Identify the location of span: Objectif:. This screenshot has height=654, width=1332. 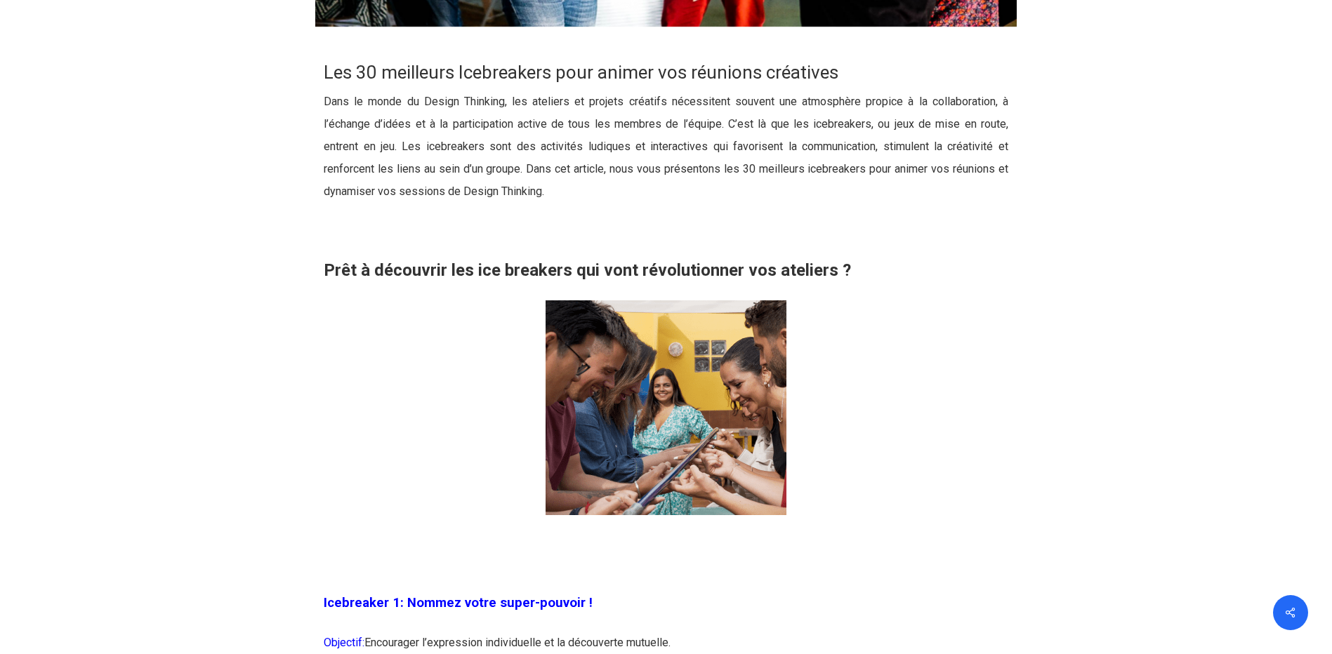
(344, 642).